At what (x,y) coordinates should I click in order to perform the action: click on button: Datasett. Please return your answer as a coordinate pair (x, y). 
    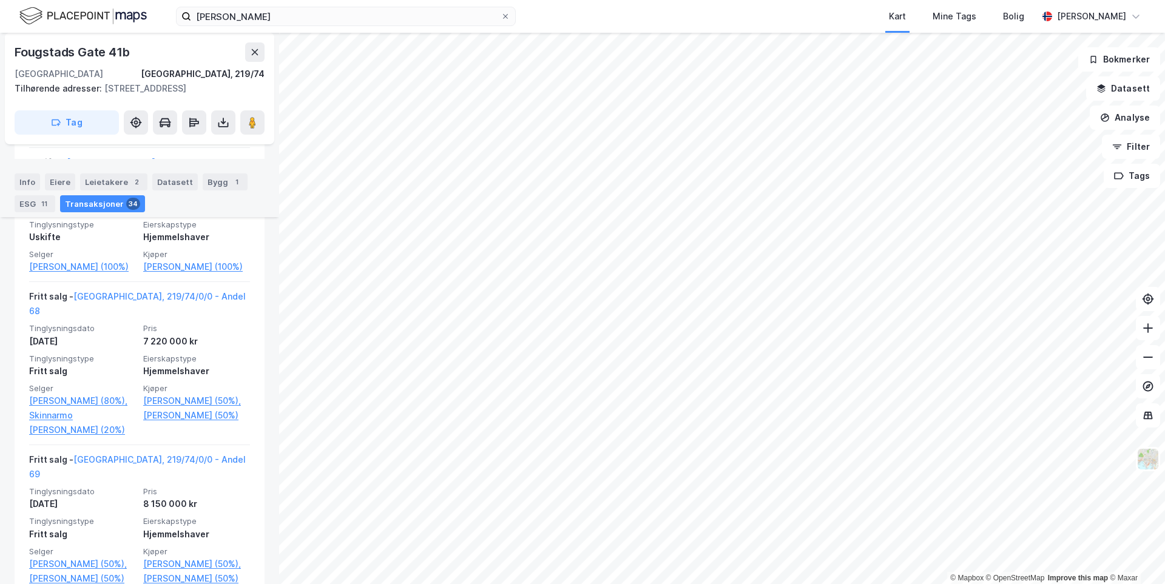
    Looking at the image, I should click on (1123, 89).